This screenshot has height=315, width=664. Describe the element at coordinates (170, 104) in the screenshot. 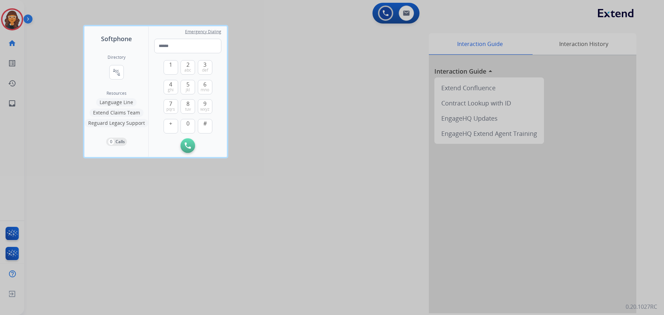

I see `span: 7` at that location.